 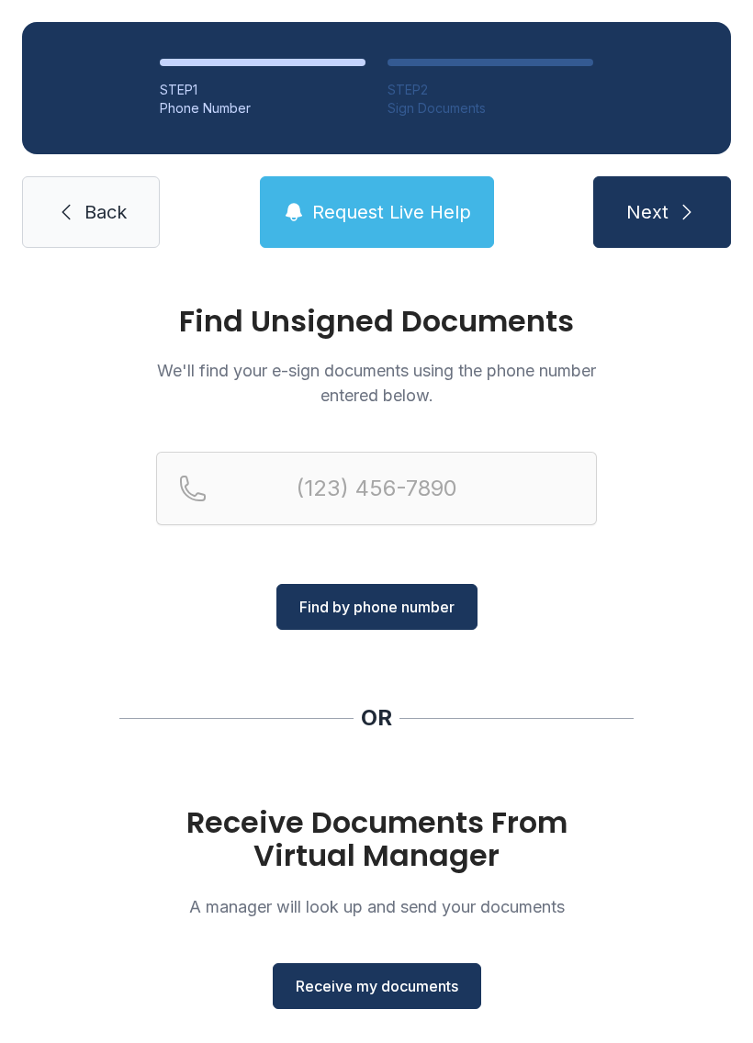 I want to click on span: Next, so click(x=647, y=212).